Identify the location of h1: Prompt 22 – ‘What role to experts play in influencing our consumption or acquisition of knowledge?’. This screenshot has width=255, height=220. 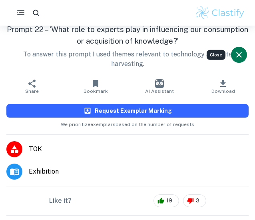
(127, 35).